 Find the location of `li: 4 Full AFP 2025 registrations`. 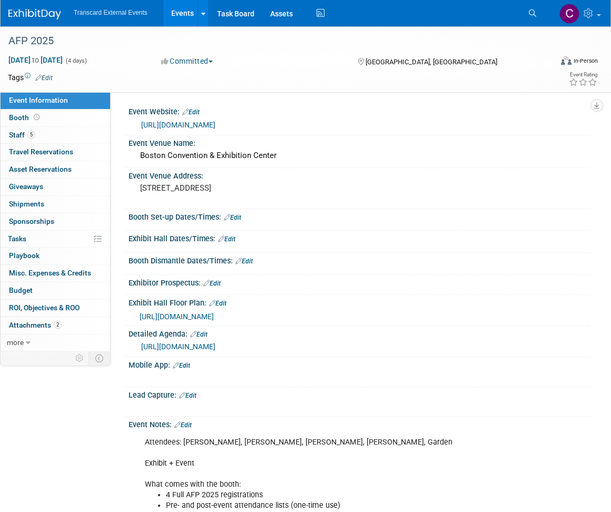

li: 4 Full AFP 2025 registrations is located at coordinates (328, 495).